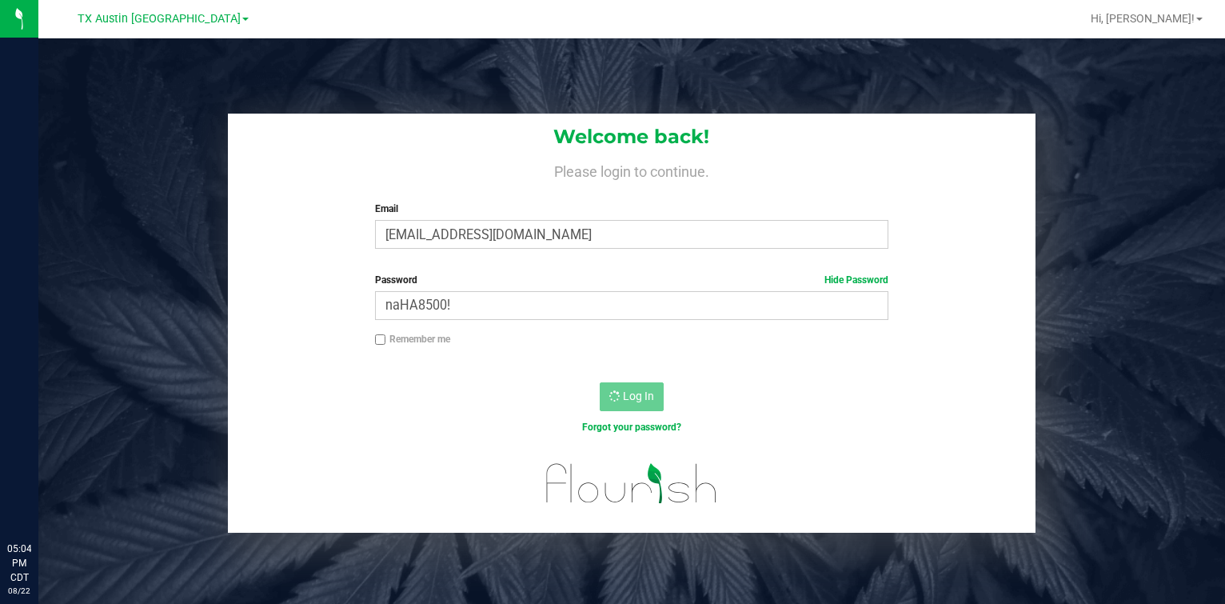 The image size is (1225, 604). I want to click on label: Remember me, so click(413, 339).